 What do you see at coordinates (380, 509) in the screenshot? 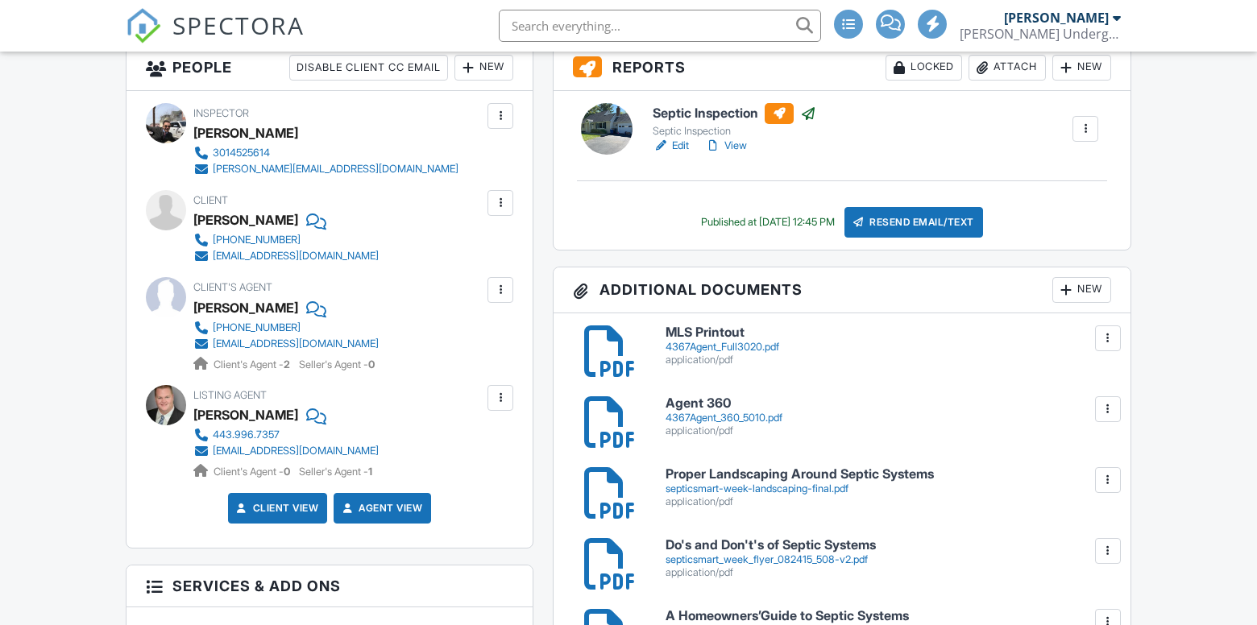
I see `a: Agent View` at bounding box center [380, 509].